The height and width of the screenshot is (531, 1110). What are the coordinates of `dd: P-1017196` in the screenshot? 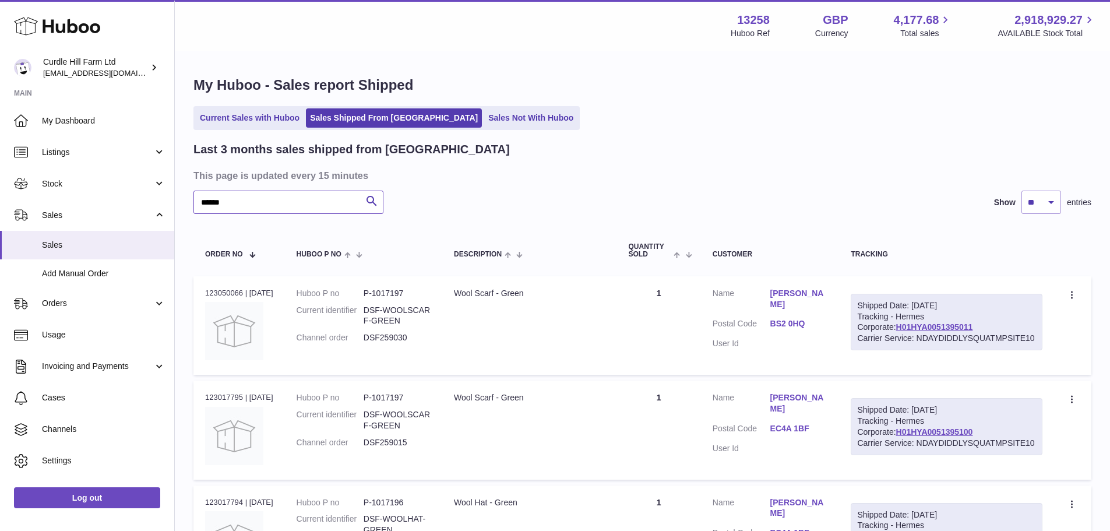 It's located at (397, 502).